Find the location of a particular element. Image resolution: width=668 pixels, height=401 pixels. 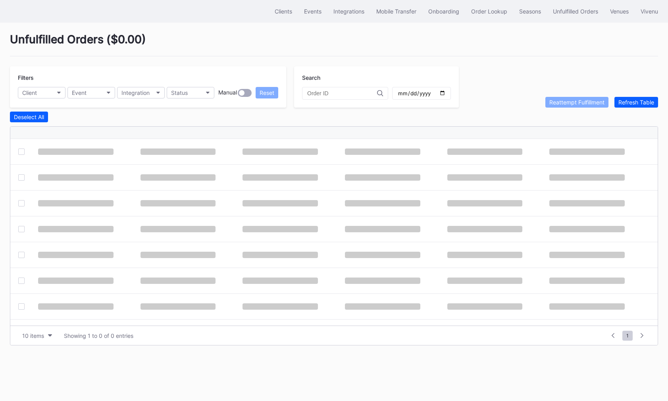

div: Mobile Transfer is located at coordinates (396, 11).